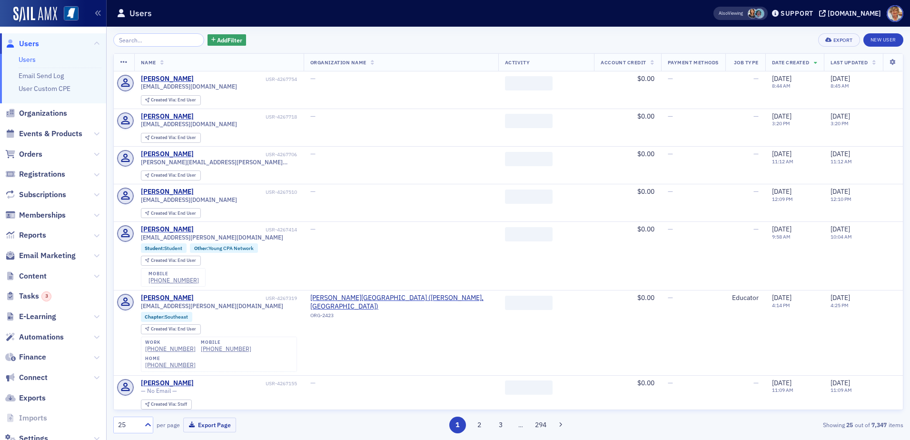 The image size is (910, 440). What do you see at coordinates (401, 317) in the screenshot?
I see `div: ORG-2423` at bounding box center [401, 317].